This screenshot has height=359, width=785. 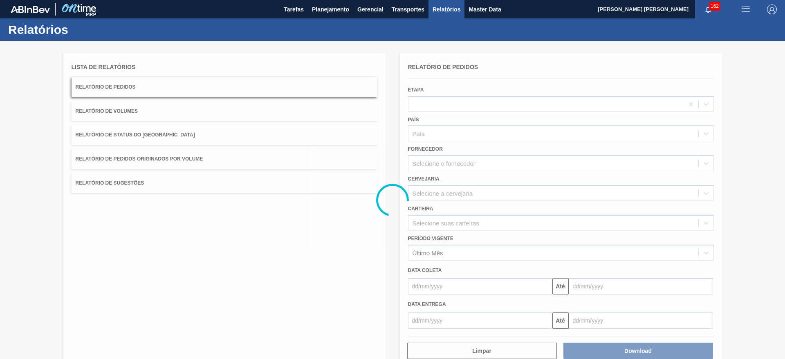 I want to click on span: Planejamento, so click(x=330, y=9).